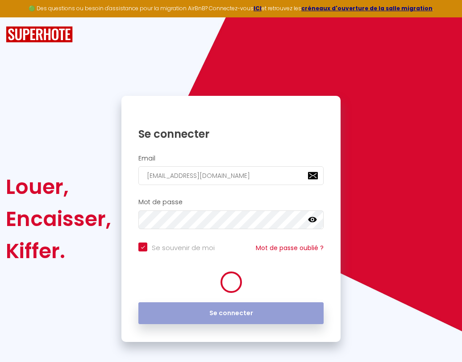 The image size is (462, 362). Describe the element at coordinates (231, 158) in the screenshot. I see `h2: Email` at that location.